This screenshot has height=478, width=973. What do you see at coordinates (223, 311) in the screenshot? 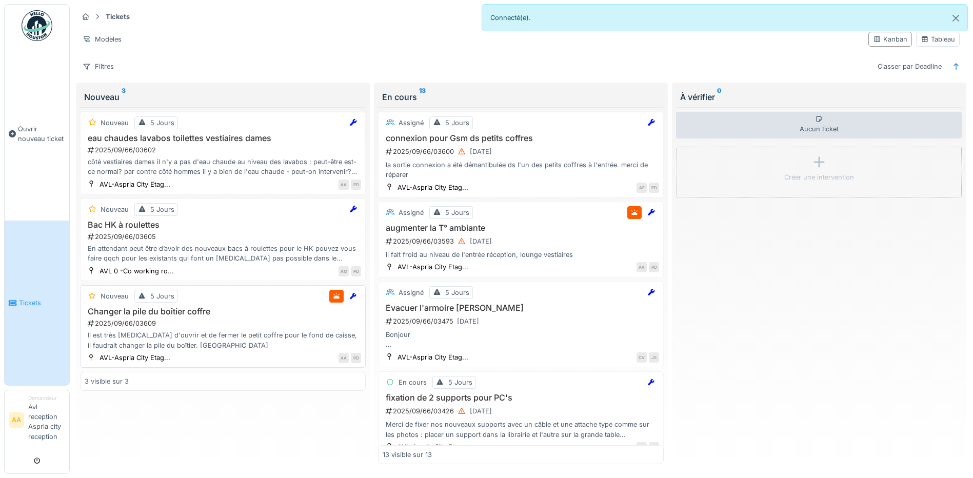
I see `h3: Changer la pile du boîtier coffre` at bounding box center [223, 311].